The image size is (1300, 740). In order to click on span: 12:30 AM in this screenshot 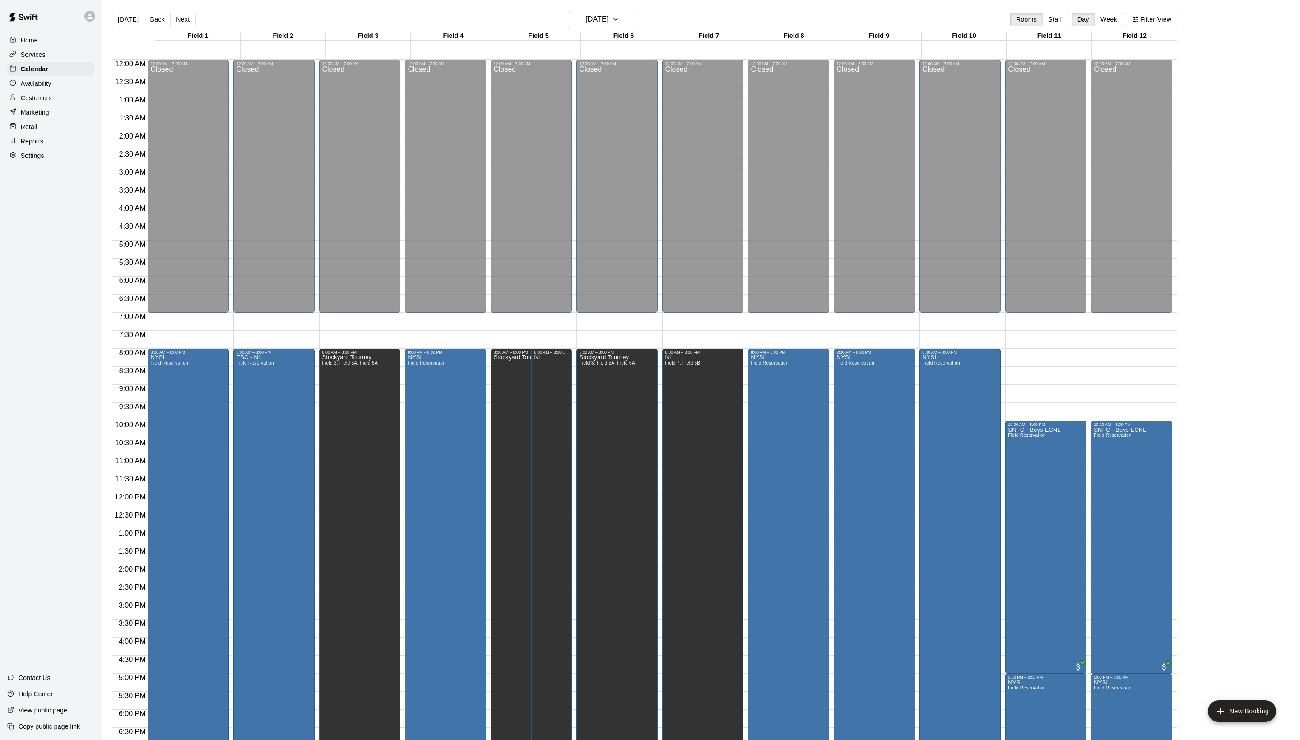, I will do `click(130, 82)`.